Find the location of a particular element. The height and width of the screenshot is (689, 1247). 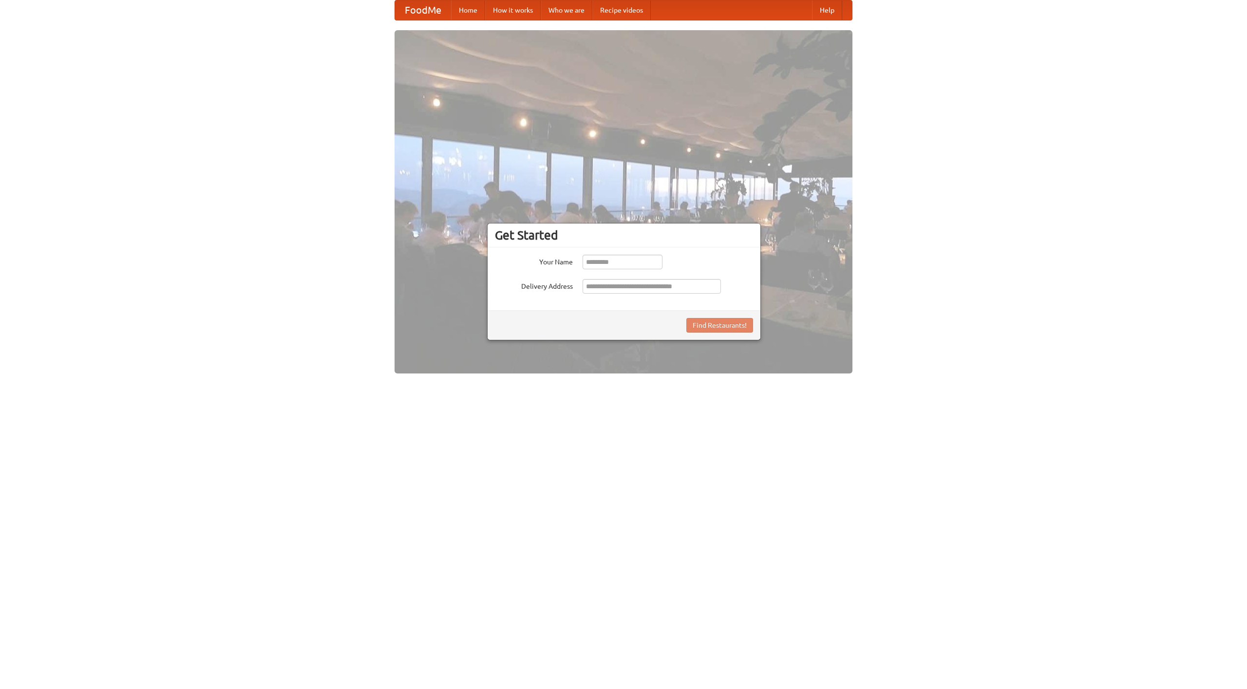

a: Home is located at coordinates (468, 10).